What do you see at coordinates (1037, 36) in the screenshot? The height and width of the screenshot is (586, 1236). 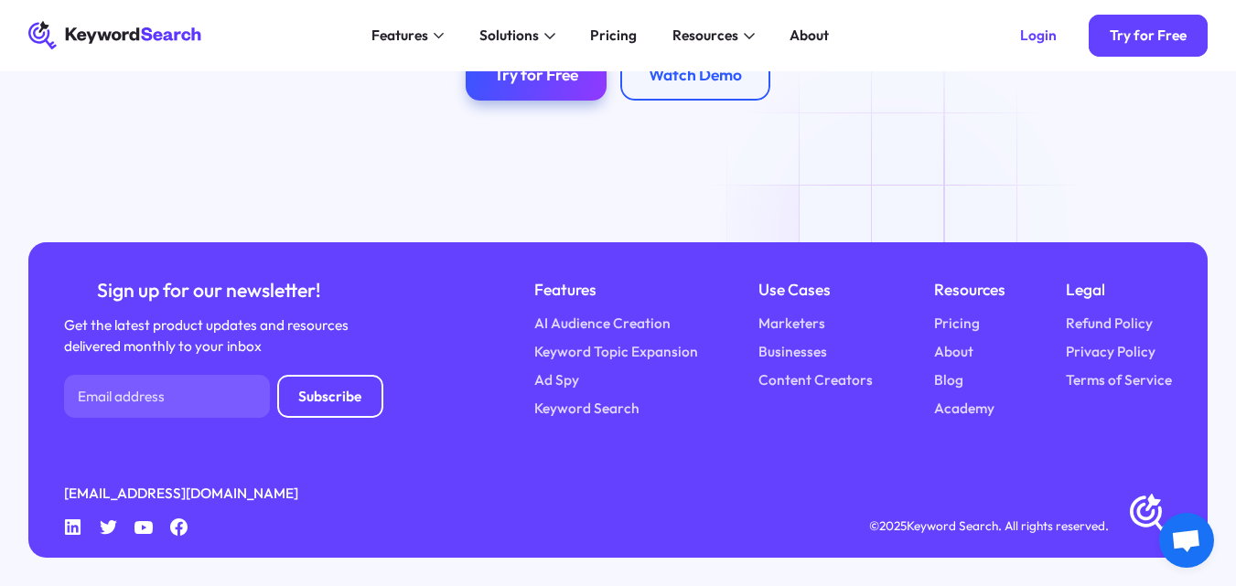 I see `a: Login` at bounding box center [1037, 36].